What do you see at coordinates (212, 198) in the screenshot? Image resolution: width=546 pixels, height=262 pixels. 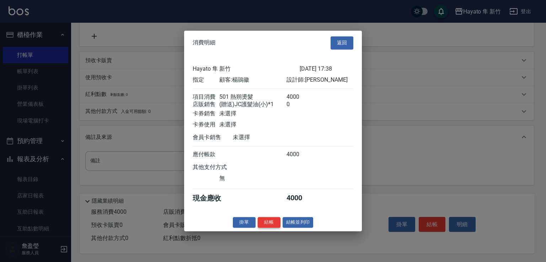 I see `div: 現金應收` at bounding box center [212, 198].